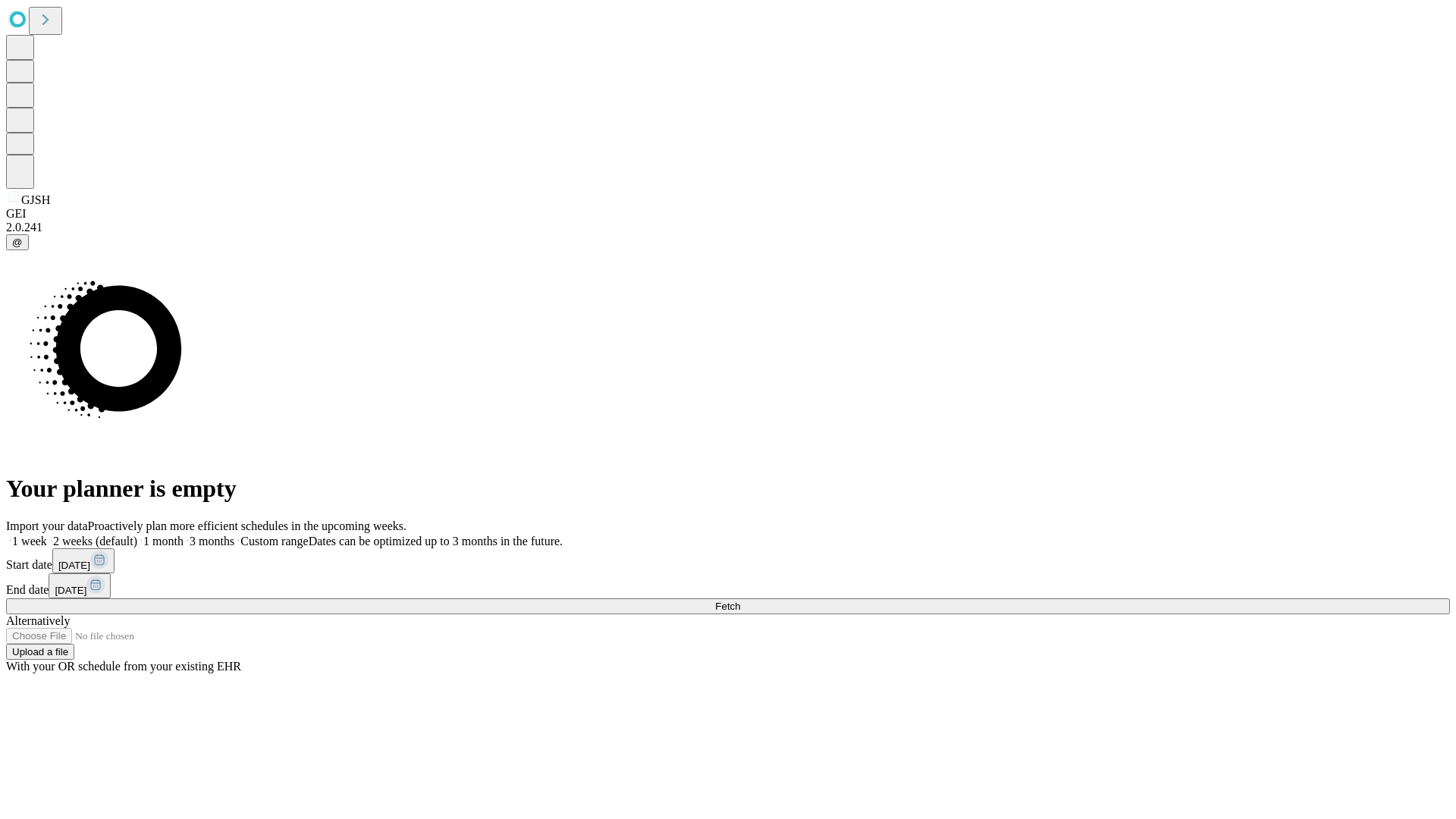 This screenshot has height=819, width=1456. I want to click on span: 1 month, so click(163, 541).